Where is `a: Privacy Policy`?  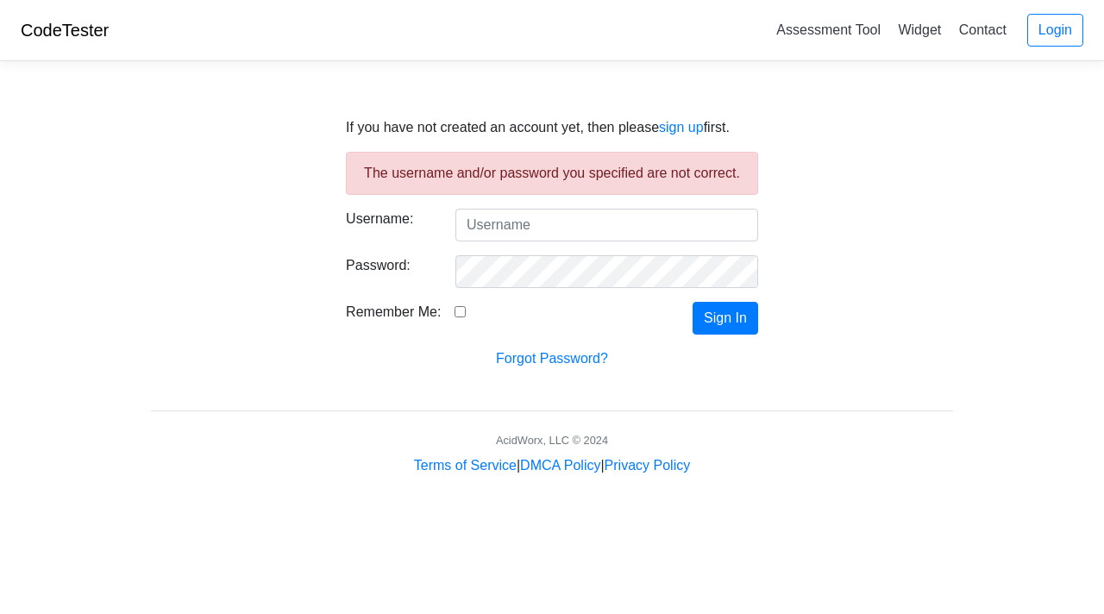
a: Privacy Policy is located at coordinates (648, 465).